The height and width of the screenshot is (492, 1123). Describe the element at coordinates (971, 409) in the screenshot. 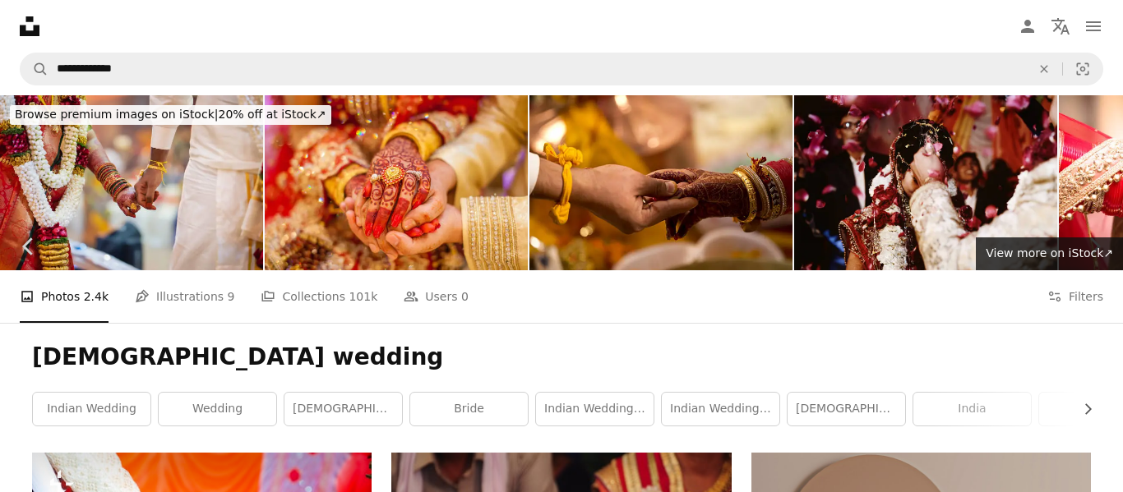

I see `a: india` at that location.